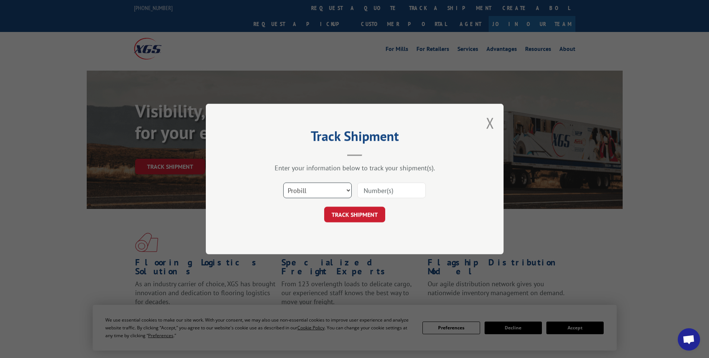  I want to click on div: Enter your information below to track your shipment(s)., so click(355, 168).